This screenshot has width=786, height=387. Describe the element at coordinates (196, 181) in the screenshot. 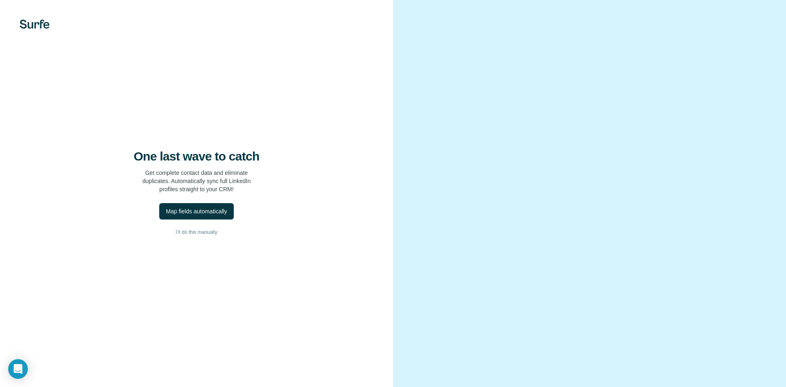

I see `p: Get complete contact data and eliminate duplicates. Automatically sync full LinkedIn profiles str...` at that location.